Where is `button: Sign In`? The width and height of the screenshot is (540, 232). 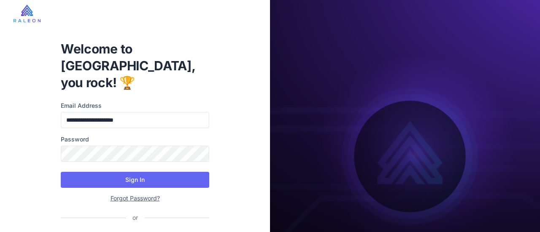
button: Sign In is located at coordinates (135, 180).